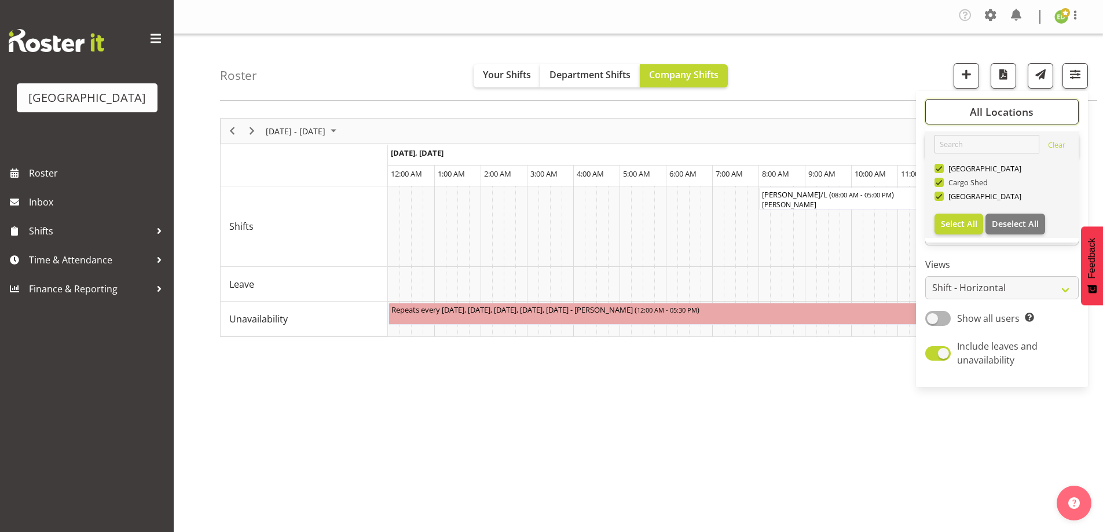  What do you see at coordinates (1061, 17) in the screenshot?
I see `img: emma-dowman11789.jpg` at bounding box center [1061, 17].